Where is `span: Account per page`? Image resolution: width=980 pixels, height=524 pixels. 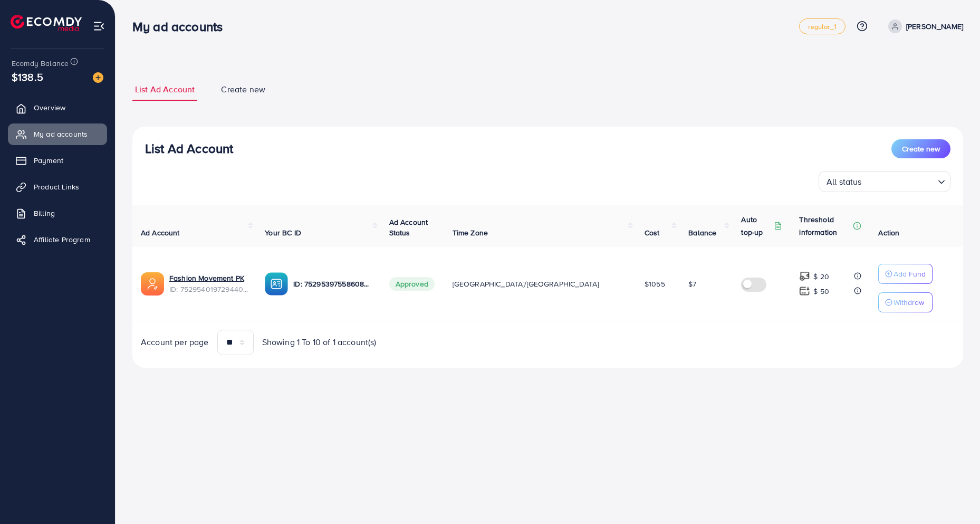
span: Account per page is located at coordinates (175, 342).